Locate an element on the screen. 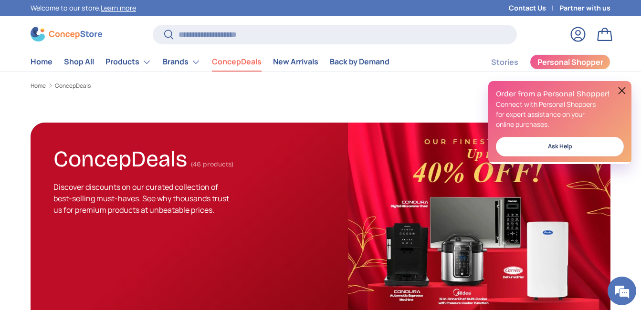  a: Products is located at coordinates (128, 62).